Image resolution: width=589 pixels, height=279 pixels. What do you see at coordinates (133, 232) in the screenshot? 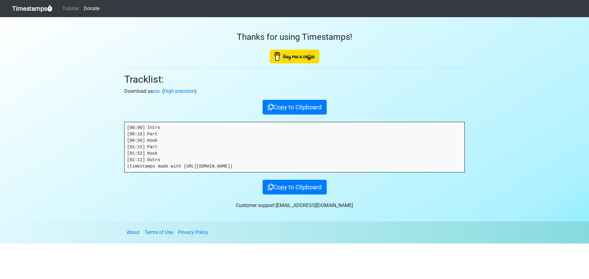
I see `a: About` at bounding box center [133, 232].